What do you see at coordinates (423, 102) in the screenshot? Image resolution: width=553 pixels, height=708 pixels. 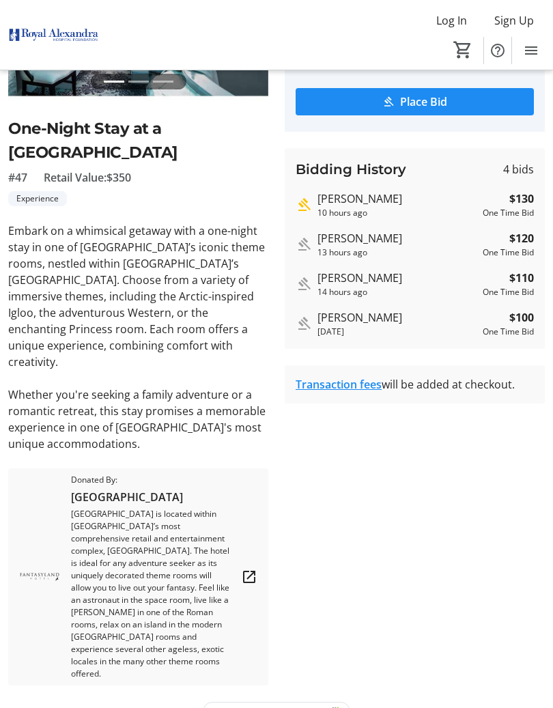 I see `span: Place Bid` at bounding box center [423, 102].